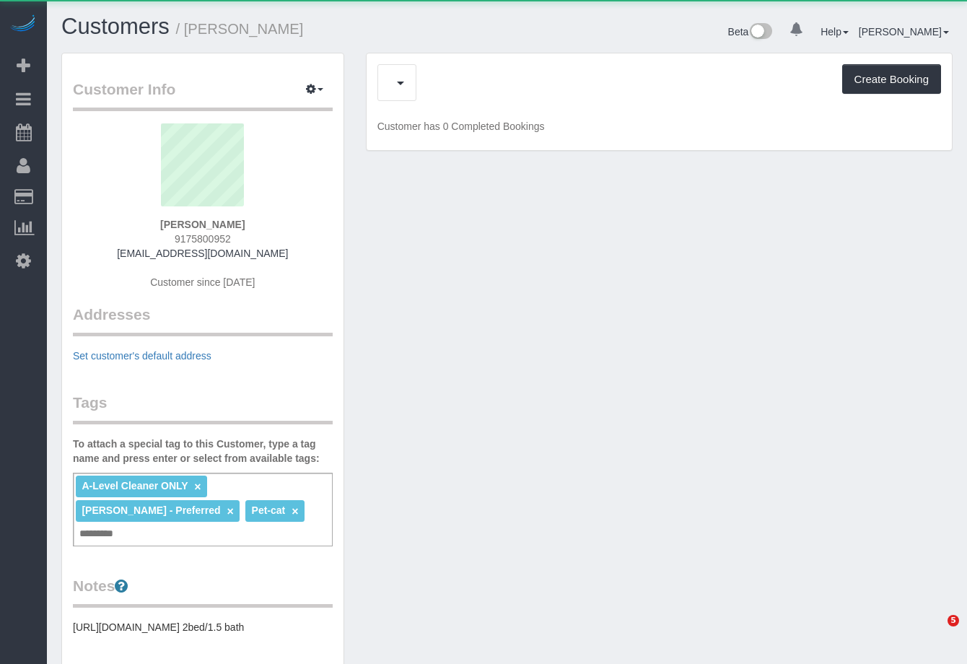 The image size is (967, 664). What do you see at coordinates (203, 451) in the screenshot?
I see `label: To attach a special tag to this Customer, type a tag name and press enter or select from availabl...` at bounding box center [203, 451].